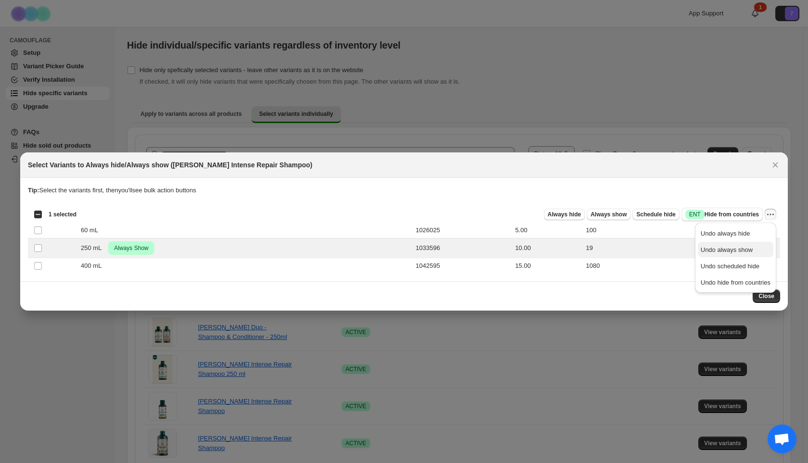 Image resolution: width=808 pixels, height=463 pixels. Describe the element at coordinates (462, 248) in the screenshot. I see `td: 1033596` at that location.